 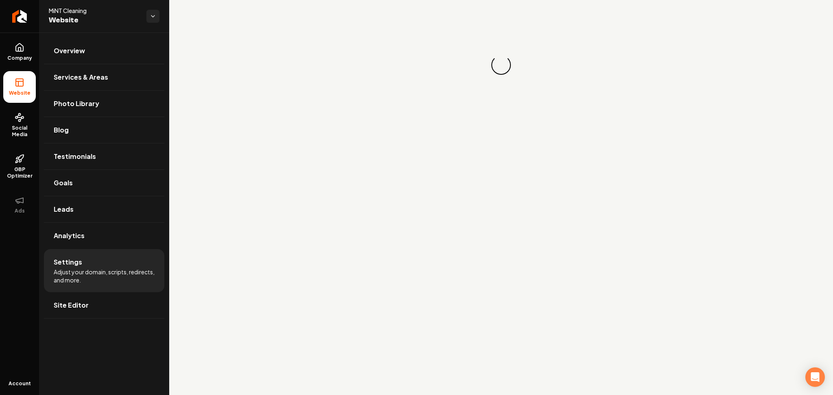 I want to click on img: Rebolt Logo, so click(x=20, y=16).